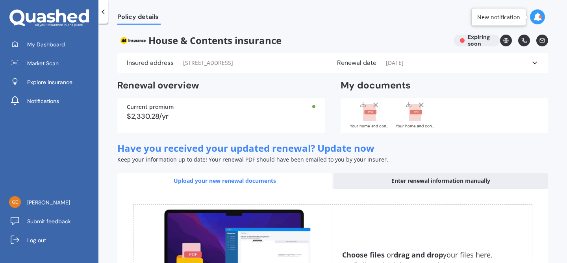 This screenshot has height=263, width=567. I want to click on span: Submit feedback, so click(49, 222).